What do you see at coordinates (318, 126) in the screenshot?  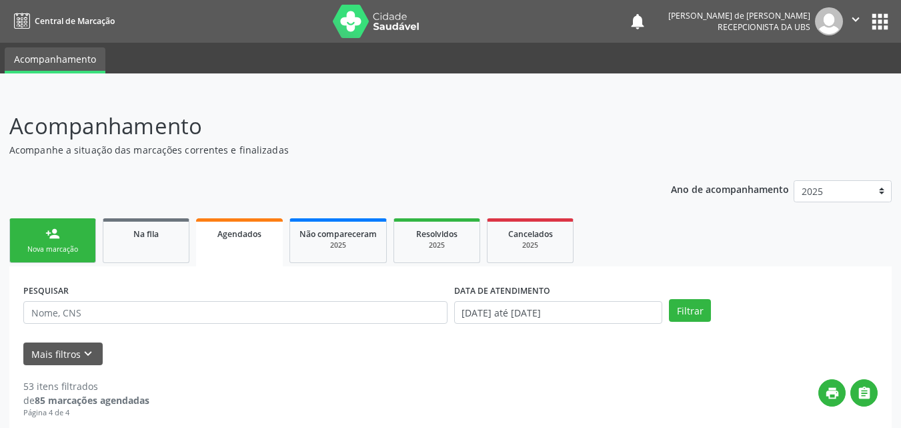 I see `p: Acompanhamento` at bounding box center [318, 126].